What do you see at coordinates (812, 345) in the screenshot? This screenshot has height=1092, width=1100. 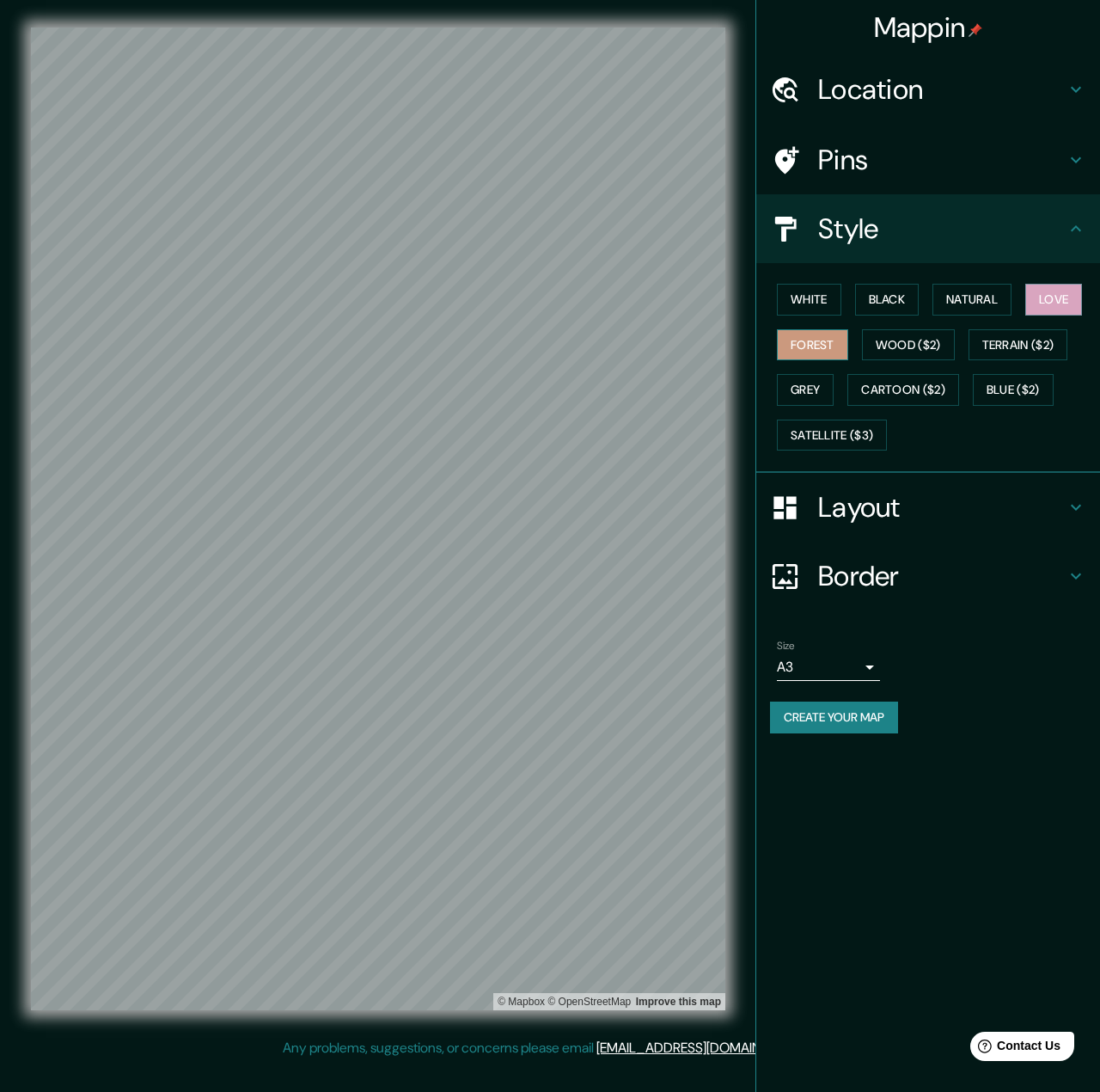 I see `button: Forest` at bounding box center [812, 345].